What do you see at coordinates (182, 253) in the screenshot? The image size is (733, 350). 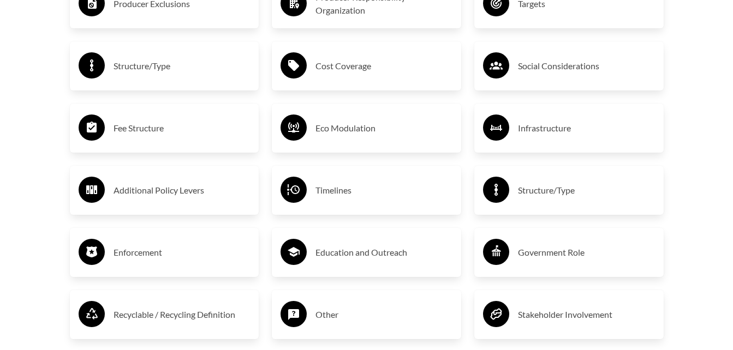 I see `h3: Enforcement` at bounding box center [182, 253].